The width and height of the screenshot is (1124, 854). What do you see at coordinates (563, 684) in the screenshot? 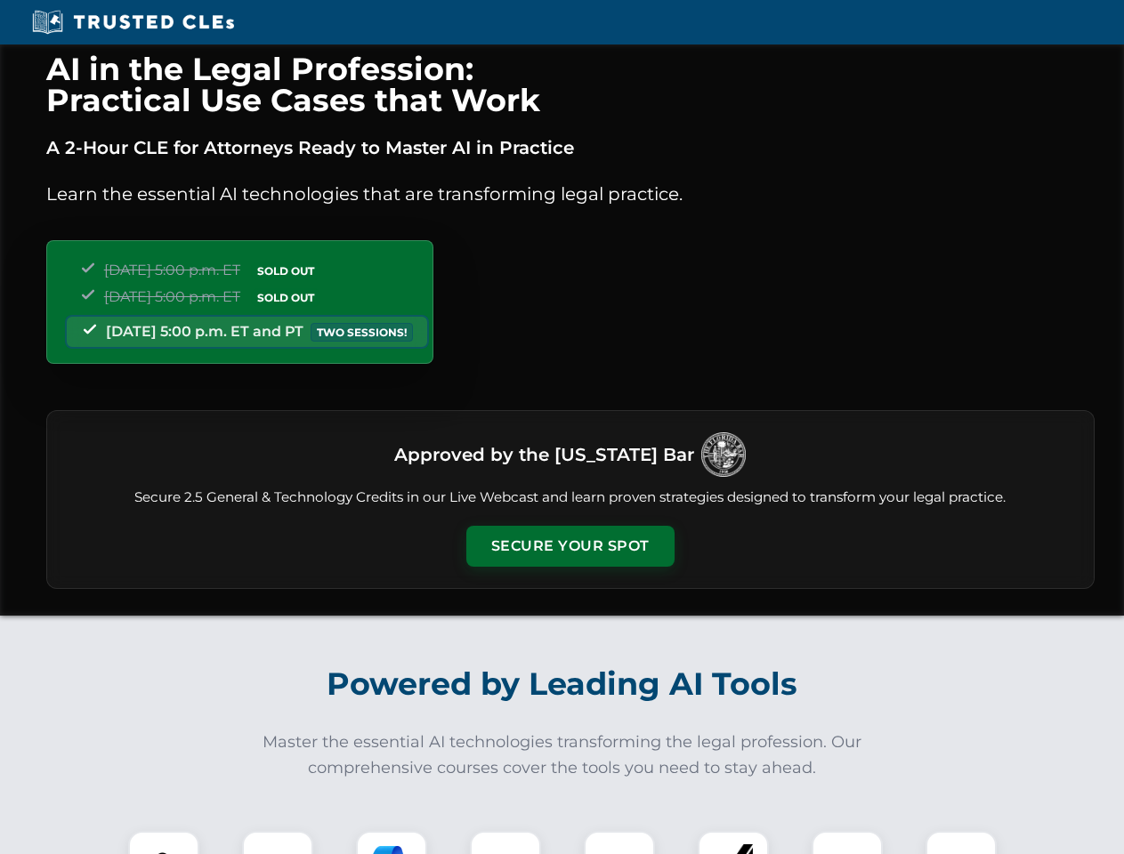
I see `h2: Powered by Leading AI Tools` at bounding box center [563, 684].